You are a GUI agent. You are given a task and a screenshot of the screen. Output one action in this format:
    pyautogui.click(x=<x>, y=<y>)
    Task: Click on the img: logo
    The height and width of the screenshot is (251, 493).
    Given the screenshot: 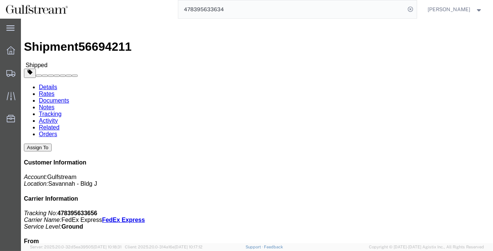 What is the action you would take?
    pyautogui.click(x=37, y=9)
    